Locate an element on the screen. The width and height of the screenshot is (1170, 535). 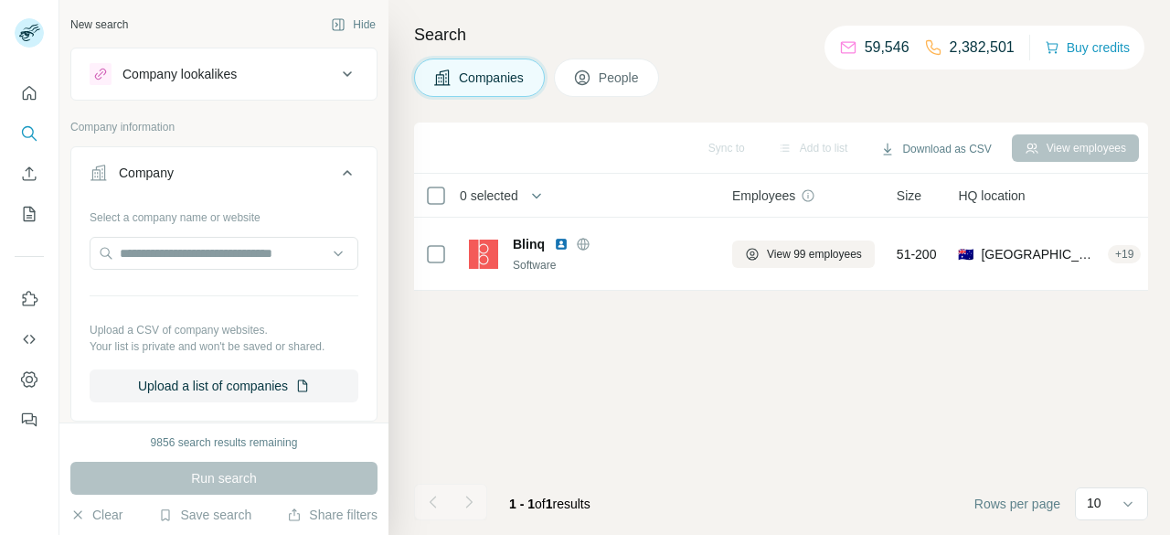
p: 2,382,501 is located at coordinates (981, 48).